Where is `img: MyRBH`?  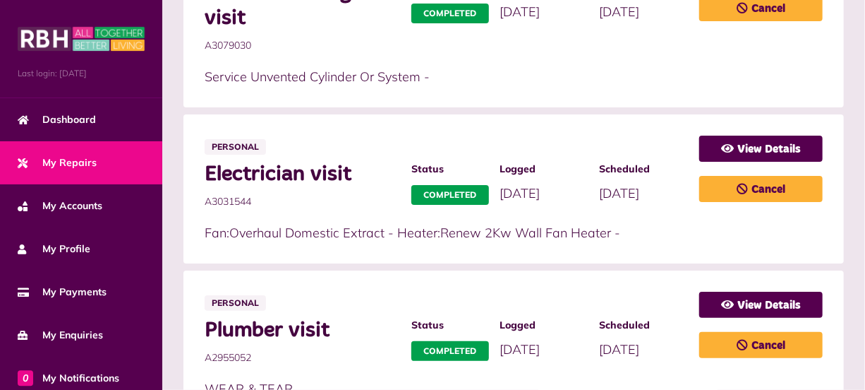 img: MyRBH is located at coordinates (81, 39).